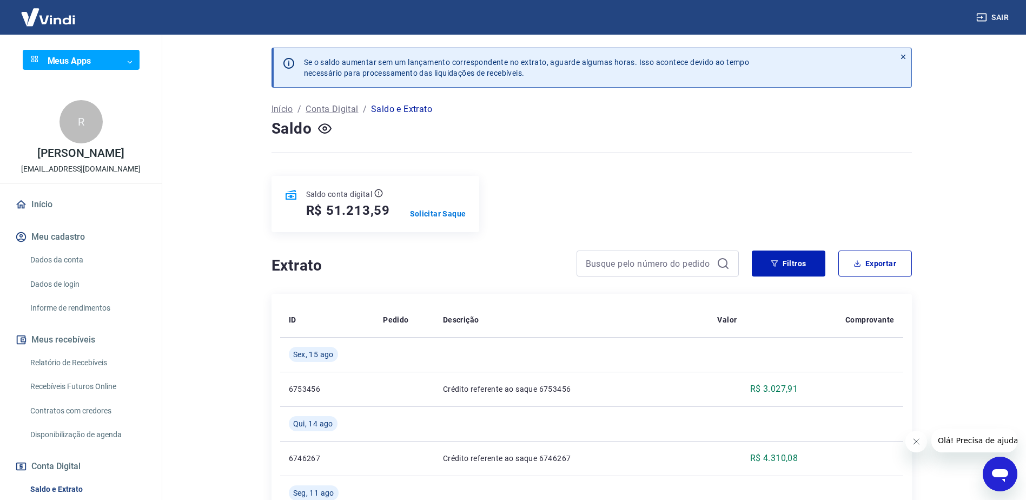 This screenshot has height=500, width=1026. Describe the element at coordinates (461, 320) in the screenshot. I see `p: Descrição` at that location.